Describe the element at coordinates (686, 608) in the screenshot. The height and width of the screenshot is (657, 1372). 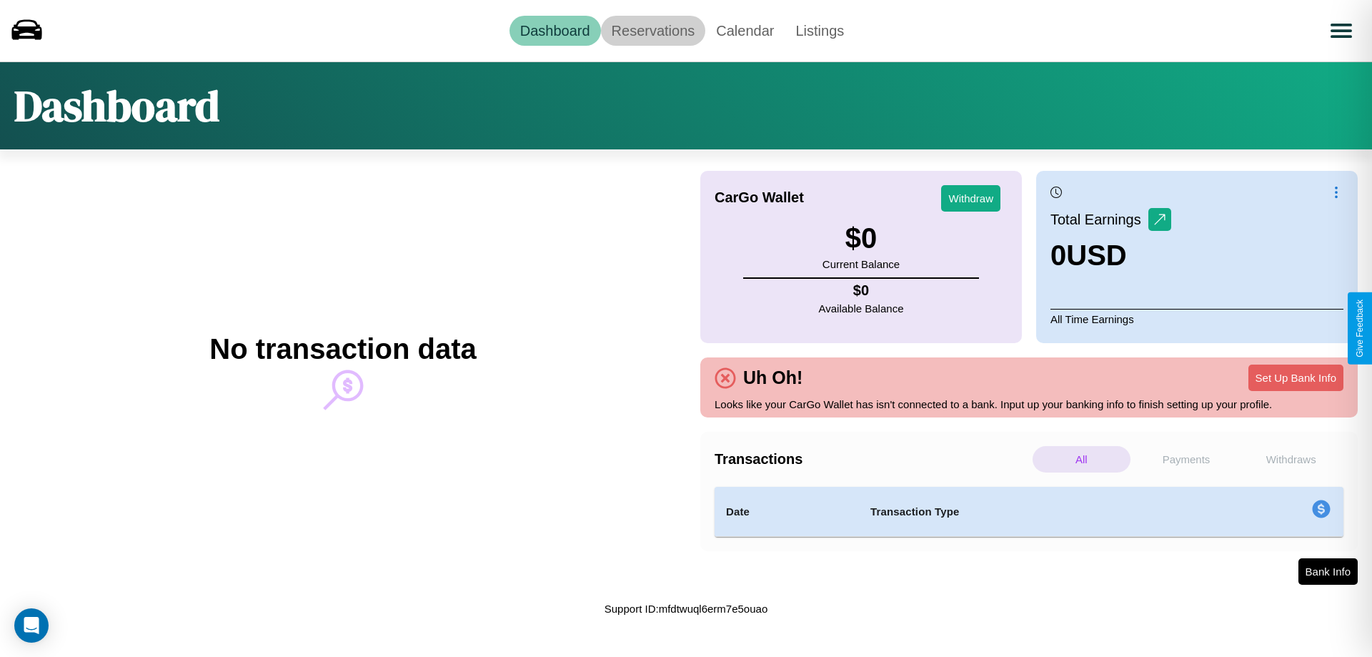
I see `p: Support ID: mfdtwuql6erm7e5ouao` at that location.